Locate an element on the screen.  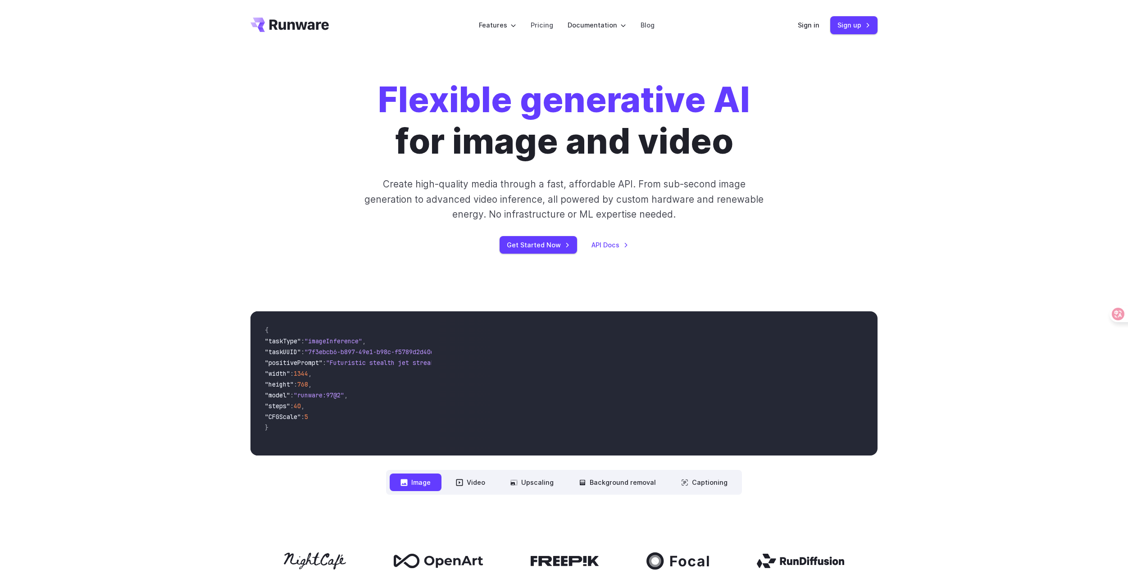
a: Sign in is located at coordinates (809, 25).